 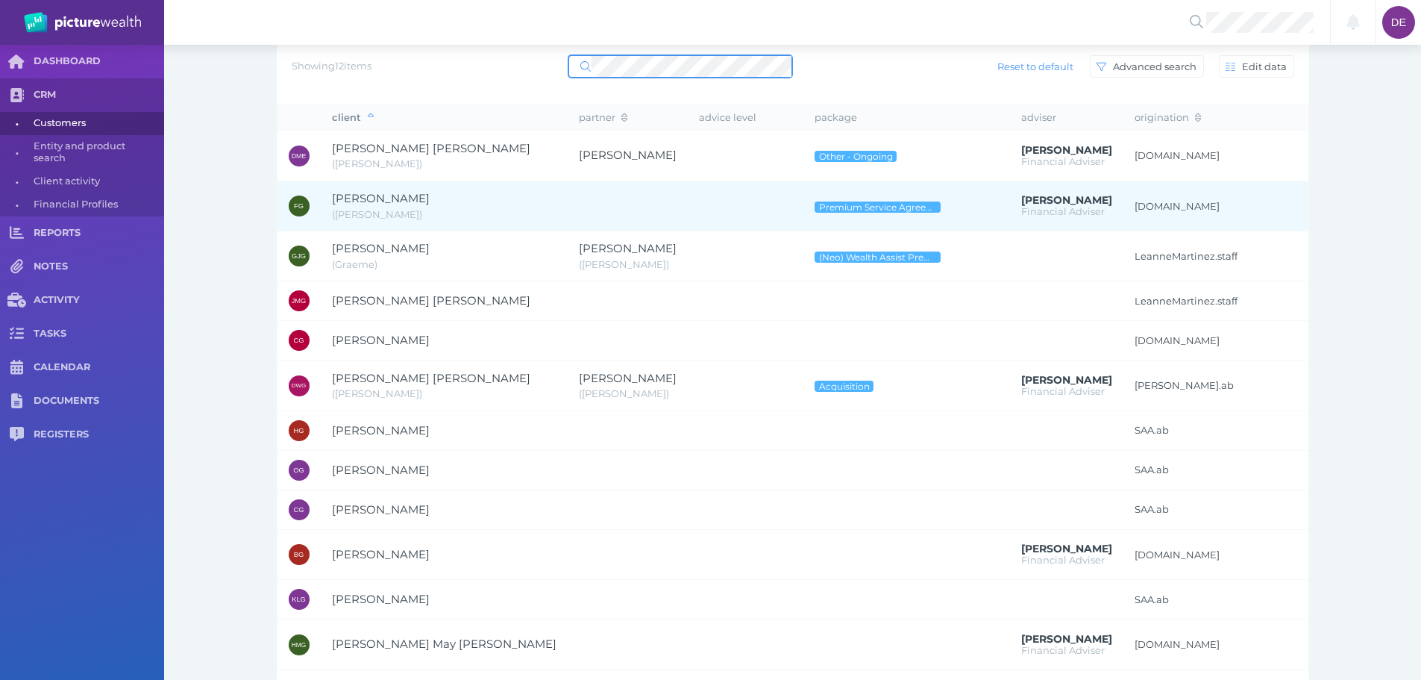 I want to click on span: Clinton Gardiner, so click(x=381, y=509).